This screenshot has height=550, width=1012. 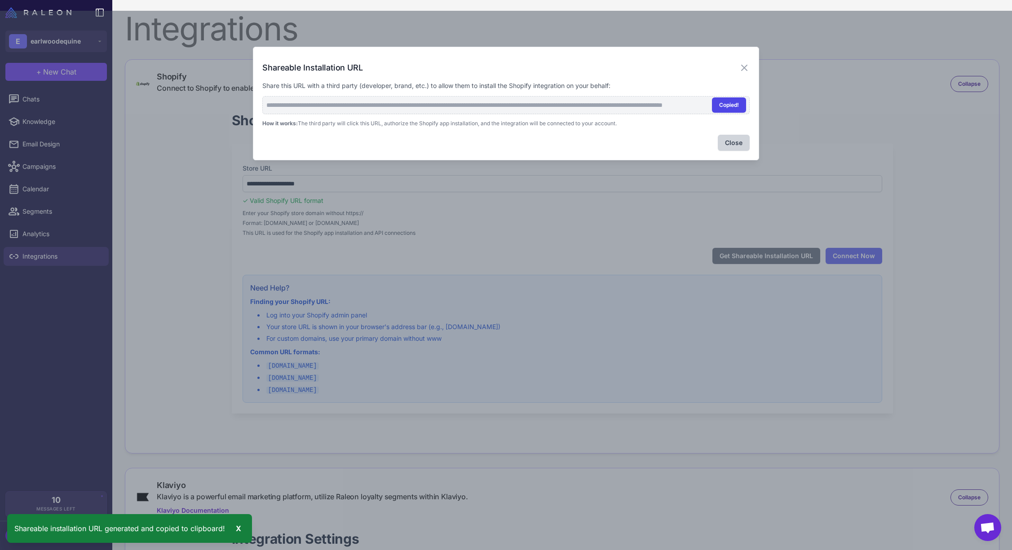 I want to click on button: Copied!, so click(x=729, y=105).